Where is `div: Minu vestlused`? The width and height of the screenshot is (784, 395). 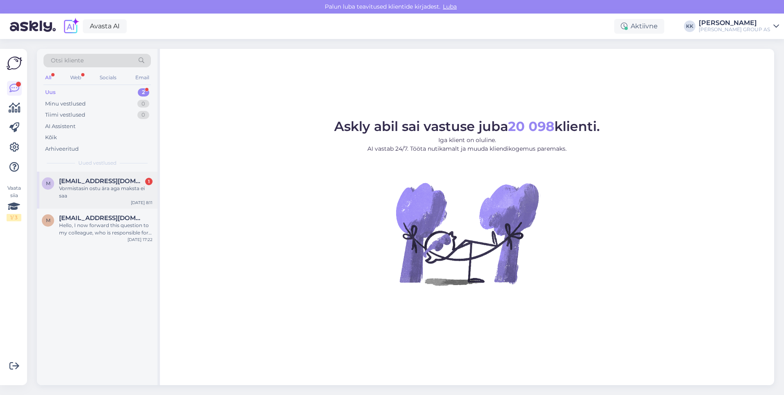 div: Minu vestlused is located at coordinates (65, 104).